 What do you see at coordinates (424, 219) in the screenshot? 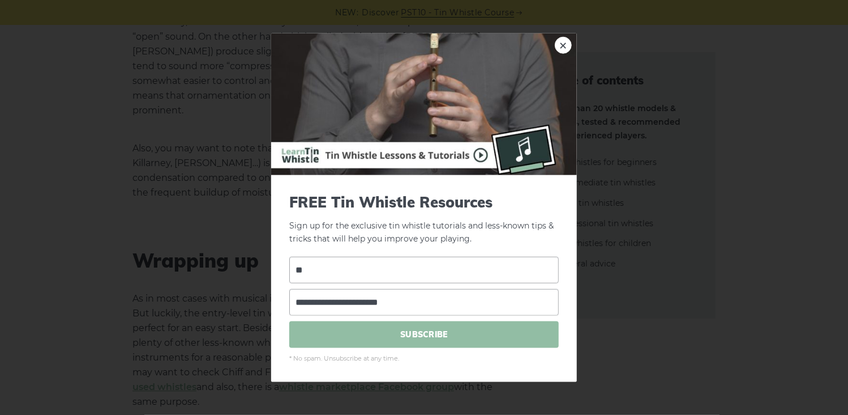
I see `p: Sign up for the exclusive tin whistle tutorials and less-known tips & tricks that will help you i...` at bounding box center [424, 219].